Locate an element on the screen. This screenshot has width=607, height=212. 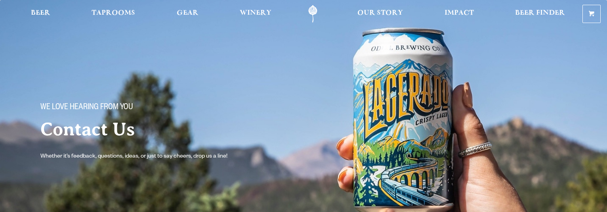
span: Impact is located at coordinates (459, 13).